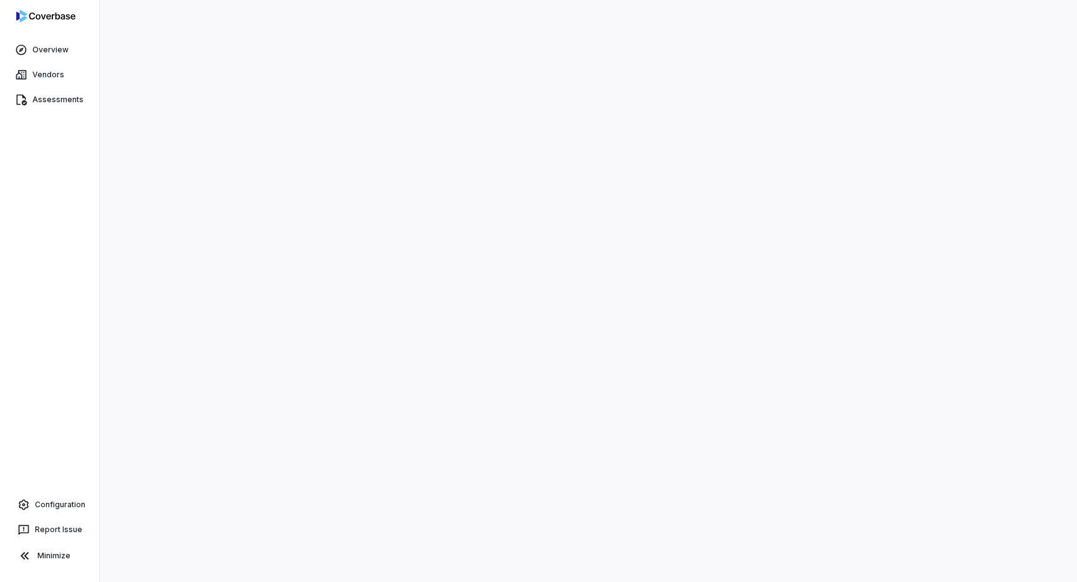 The image size is (1077, 582). What do you see at coordinates (49, 75) in the screenshot?
I see `a: Vendors` at bounding box center [49, 75].